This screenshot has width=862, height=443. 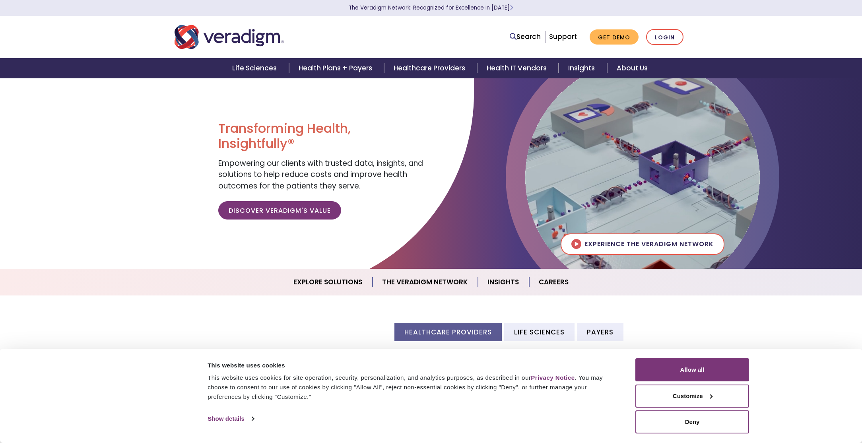 What do you see at coordinates (632, 68) in the screenshot?
I see `a: About Us` at bounding box center [632, 68].